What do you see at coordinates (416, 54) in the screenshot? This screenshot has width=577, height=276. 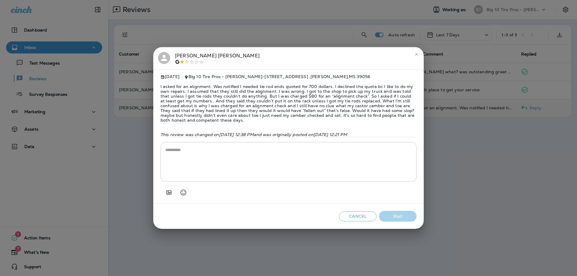 I see `button: close` at bounding box center [416, 54].